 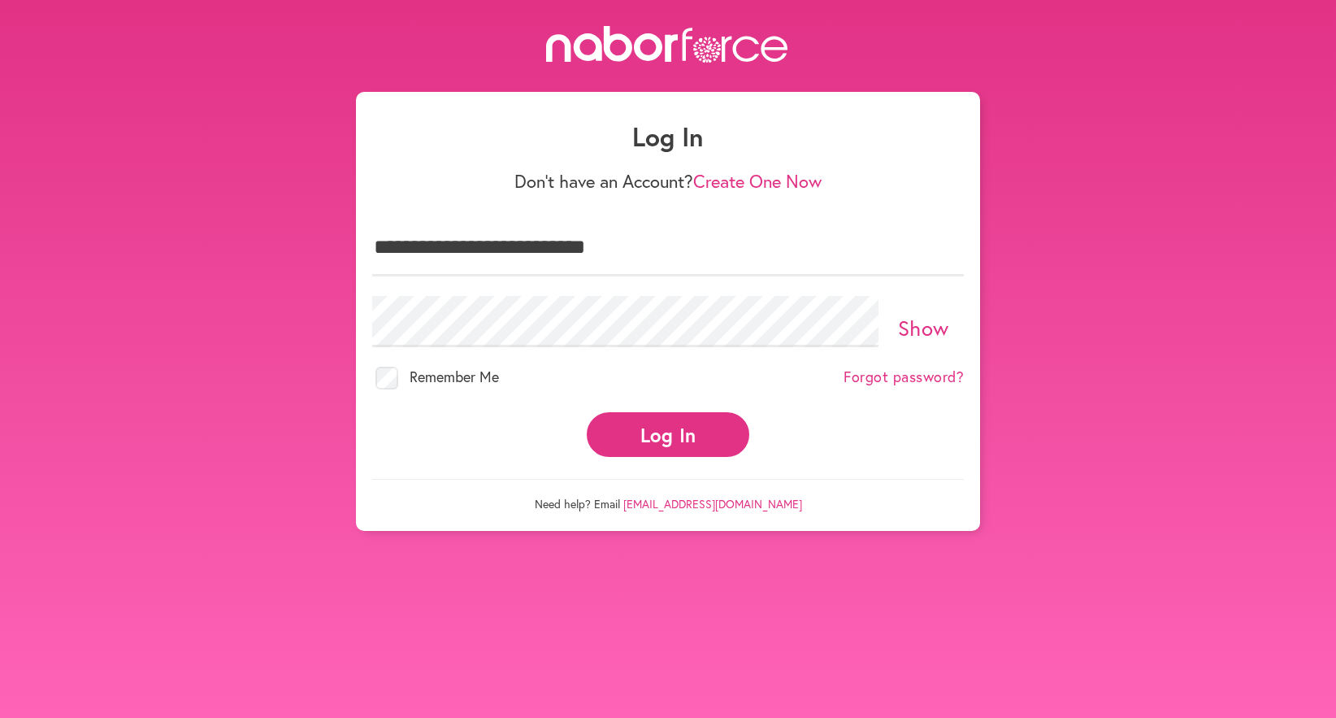 I want to click on span: Remember Me, so click(x=454, y=376).